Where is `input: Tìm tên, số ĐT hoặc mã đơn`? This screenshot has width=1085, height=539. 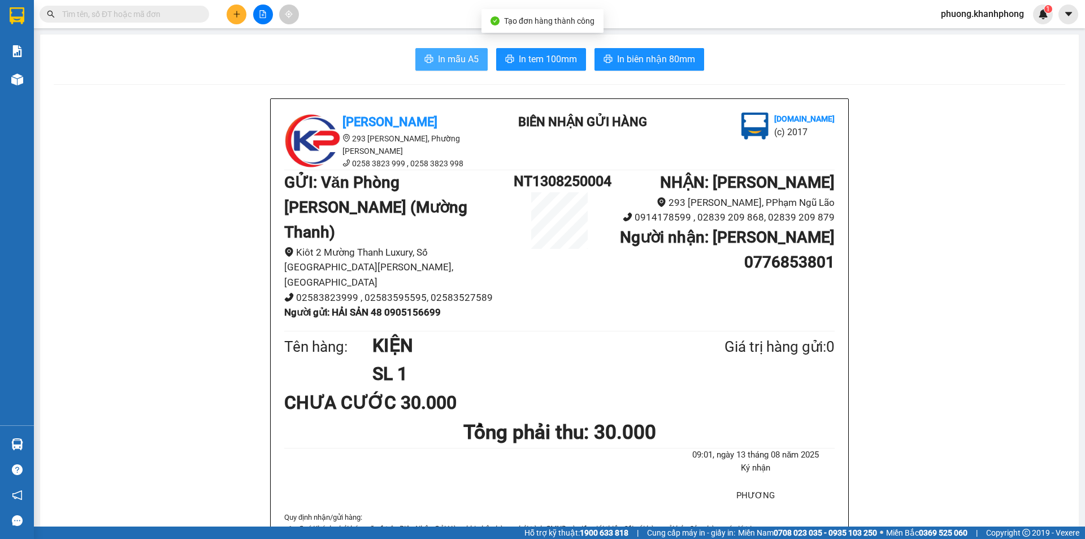
input: Tìm tên, số ĐT hoặc mã đơn is located at coordinates (129, 14).